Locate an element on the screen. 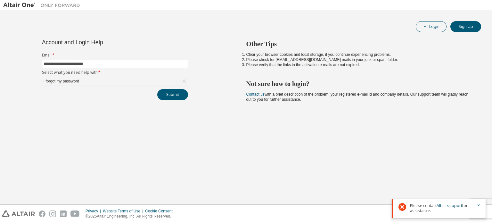  img: instagram.svg is located at coordinates (53, 214).